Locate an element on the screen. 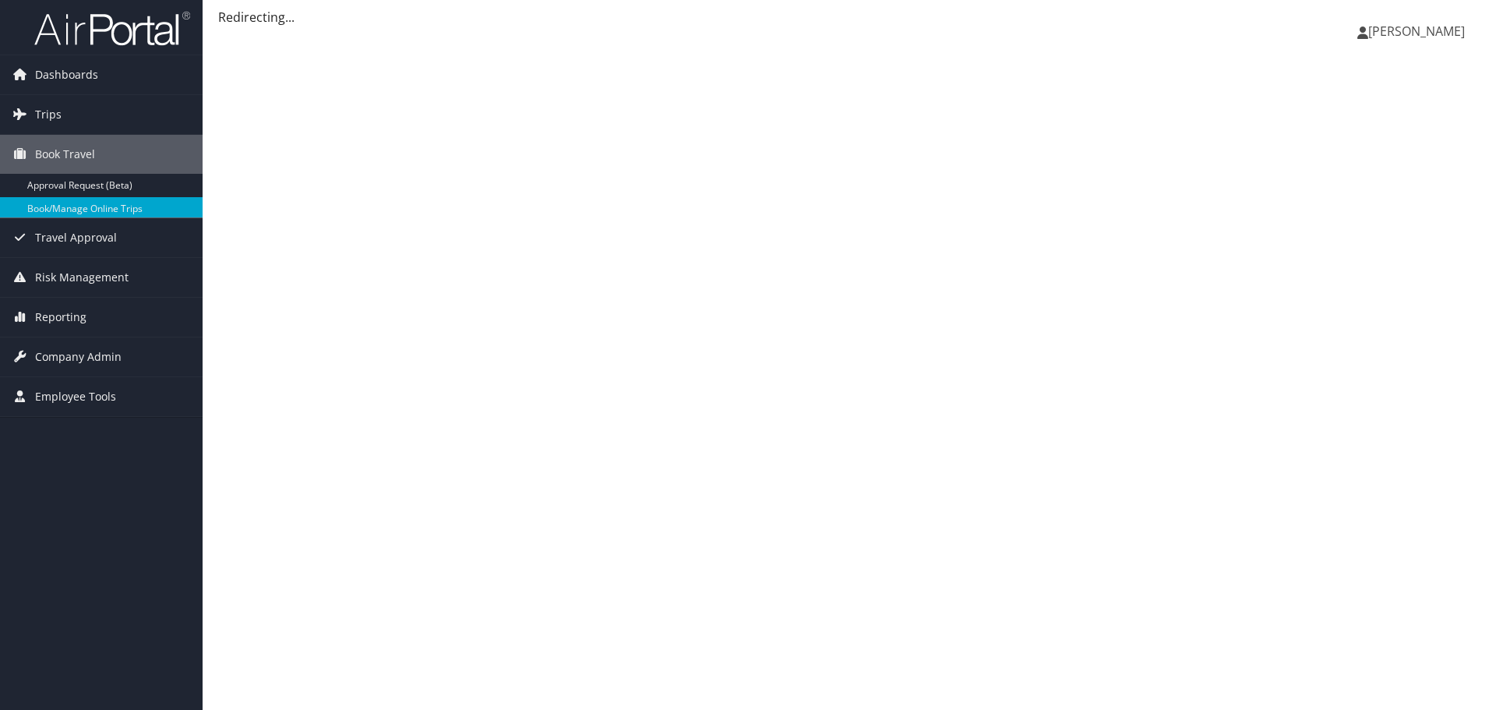 The width and height of the screenshot is (1496, 710). span: Dashboards is located at coordinates (66, 75).